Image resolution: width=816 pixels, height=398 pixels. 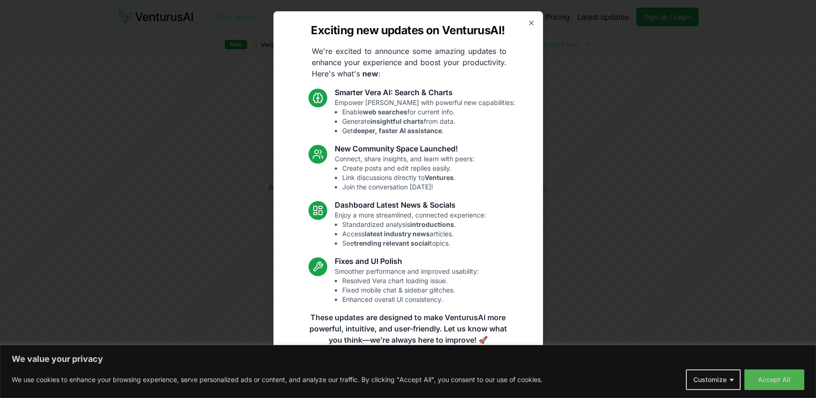 I want to click on li: Enable for current info., so click(x=428, y=112).